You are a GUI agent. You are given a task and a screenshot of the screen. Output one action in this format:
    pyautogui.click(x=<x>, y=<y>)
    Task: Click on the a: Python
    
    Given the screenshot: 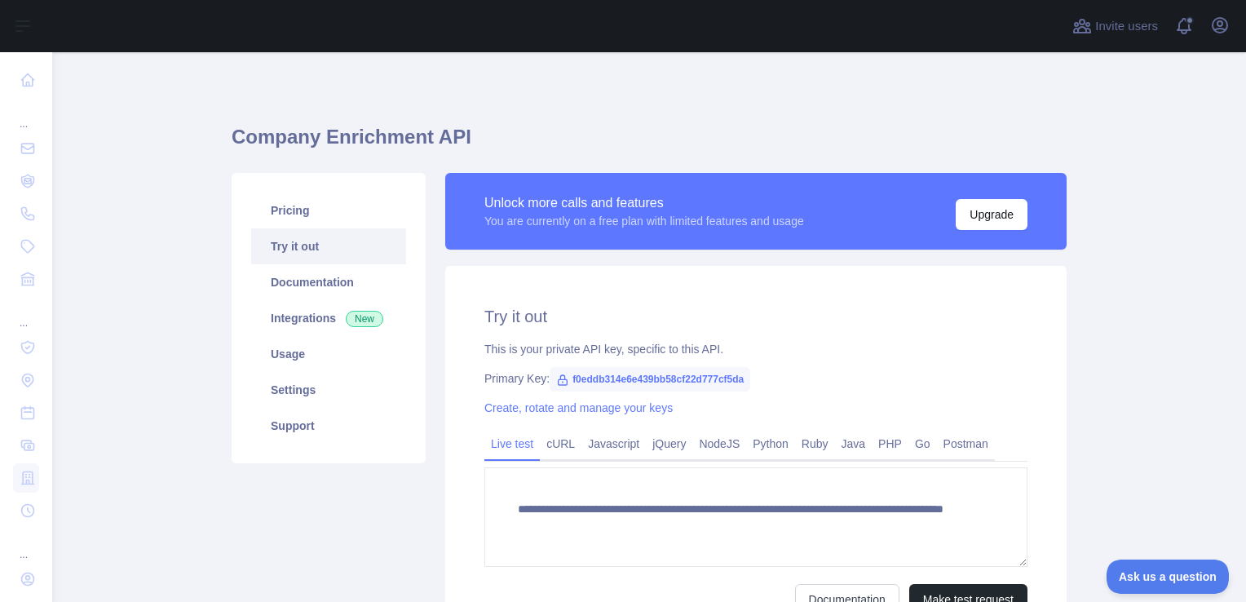 What is the action you would take?
    pyautogui.click(x=771, y=444)
    